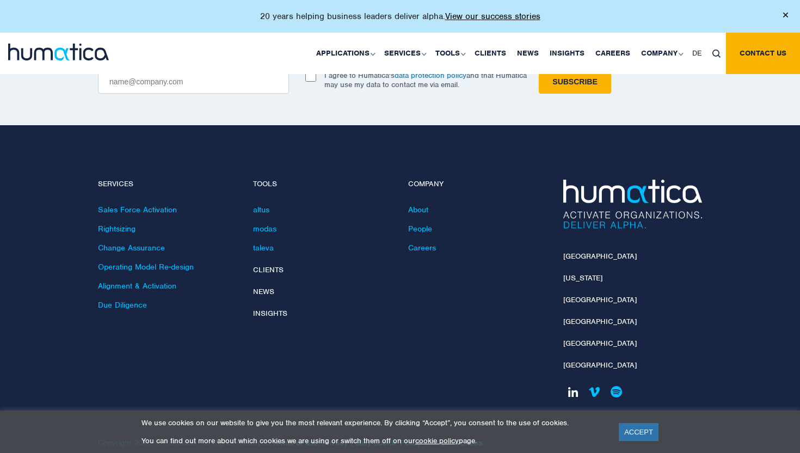  I want to click on a: Humatica on Linkedin, so click(573, 391).